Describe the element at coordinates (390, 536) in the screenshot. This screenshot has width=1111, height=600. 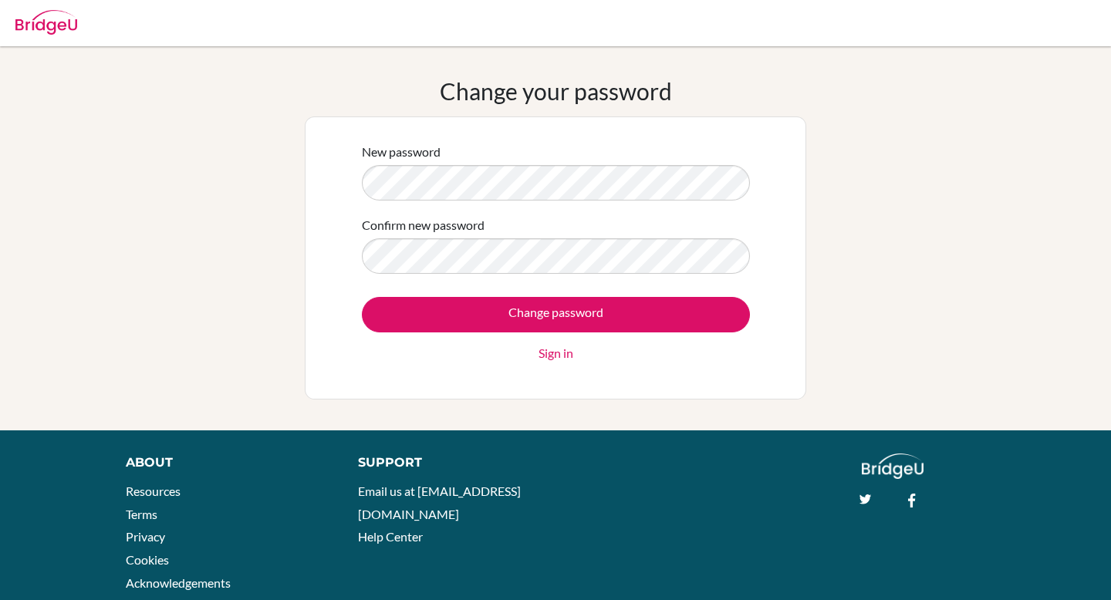
I see `a: Help Center` at that location.